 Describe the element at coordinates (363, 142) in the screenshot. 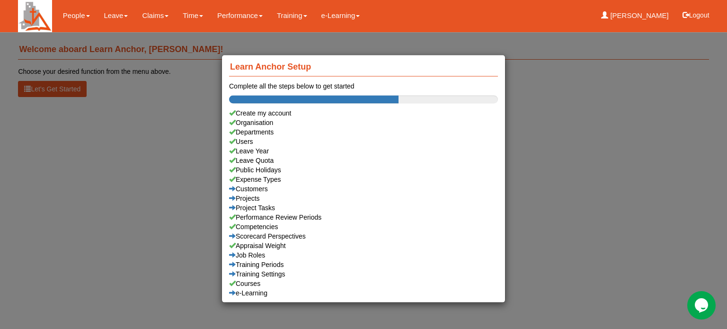

I see `a: Users` at that location.